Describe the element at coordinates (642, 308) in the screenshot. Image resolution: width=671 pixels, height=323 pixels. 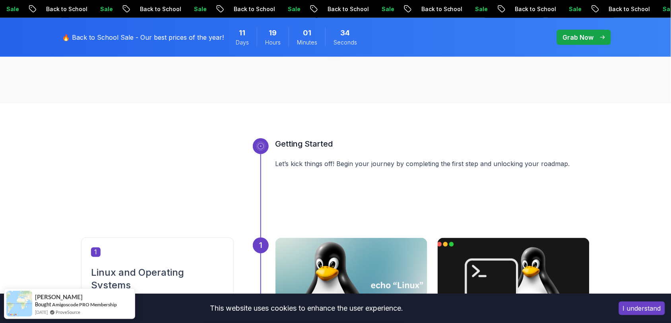
I see `button: Accept cookies` at that location.